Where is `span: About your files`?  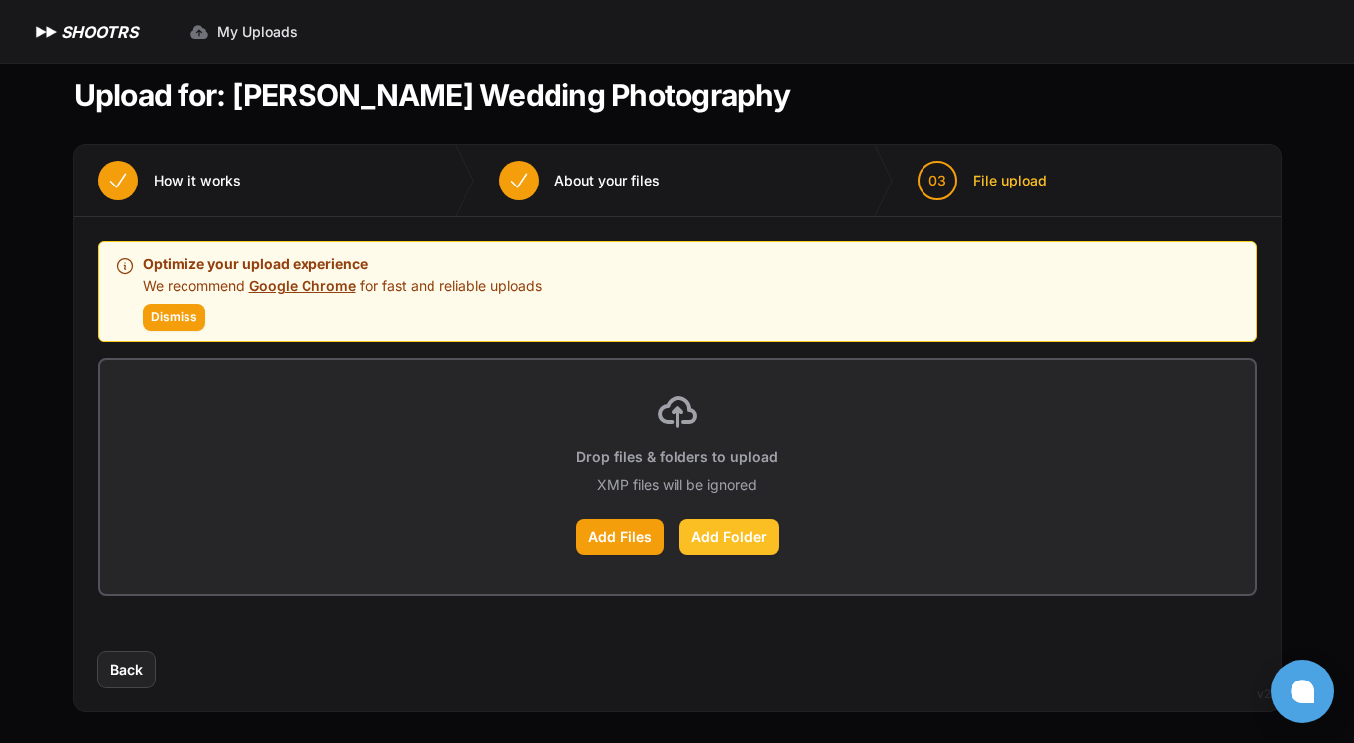
span: About your files is located at coordinates (607, 181).